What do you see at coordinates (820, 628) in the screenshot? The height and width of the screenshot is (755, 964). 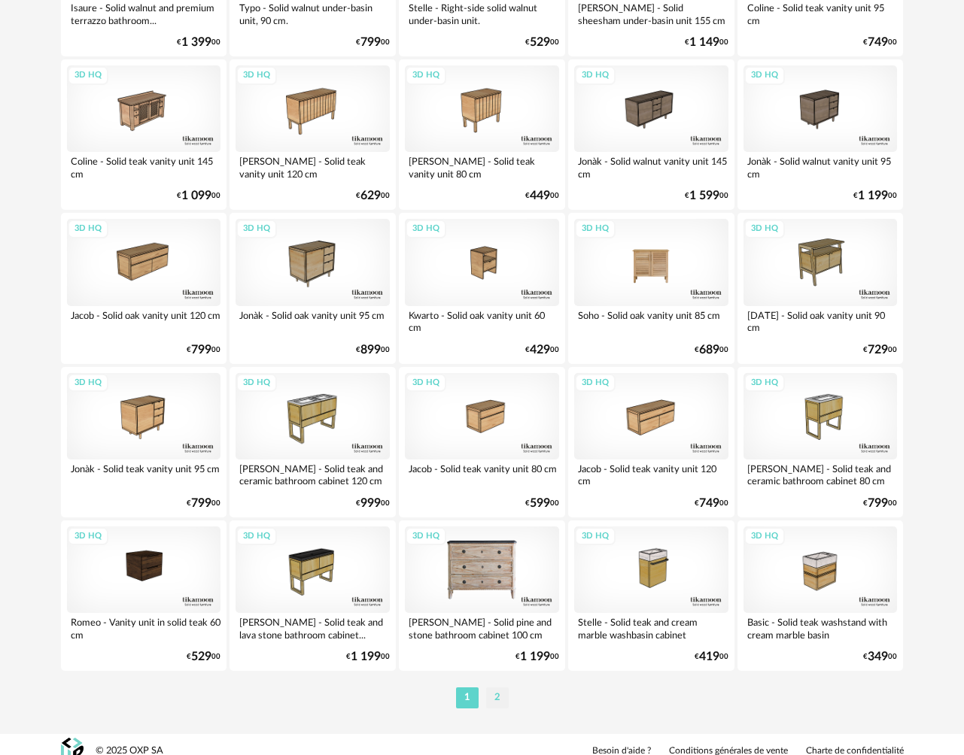 I see `div: Basic - Solid teak washstand with cream marble basin` at bounding box center [820, 628].